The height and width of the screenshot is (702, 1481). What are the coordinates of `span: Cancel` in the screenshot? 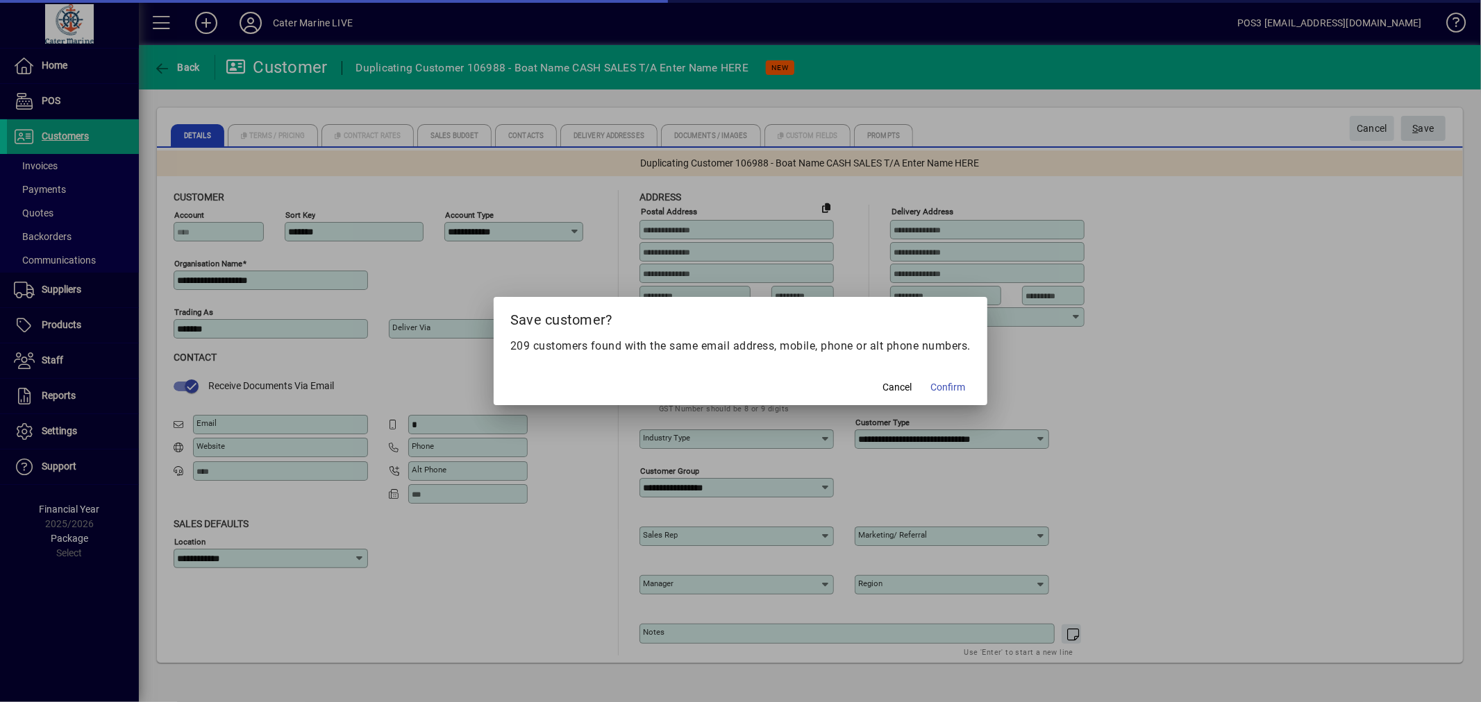 It's located at (897, 387).